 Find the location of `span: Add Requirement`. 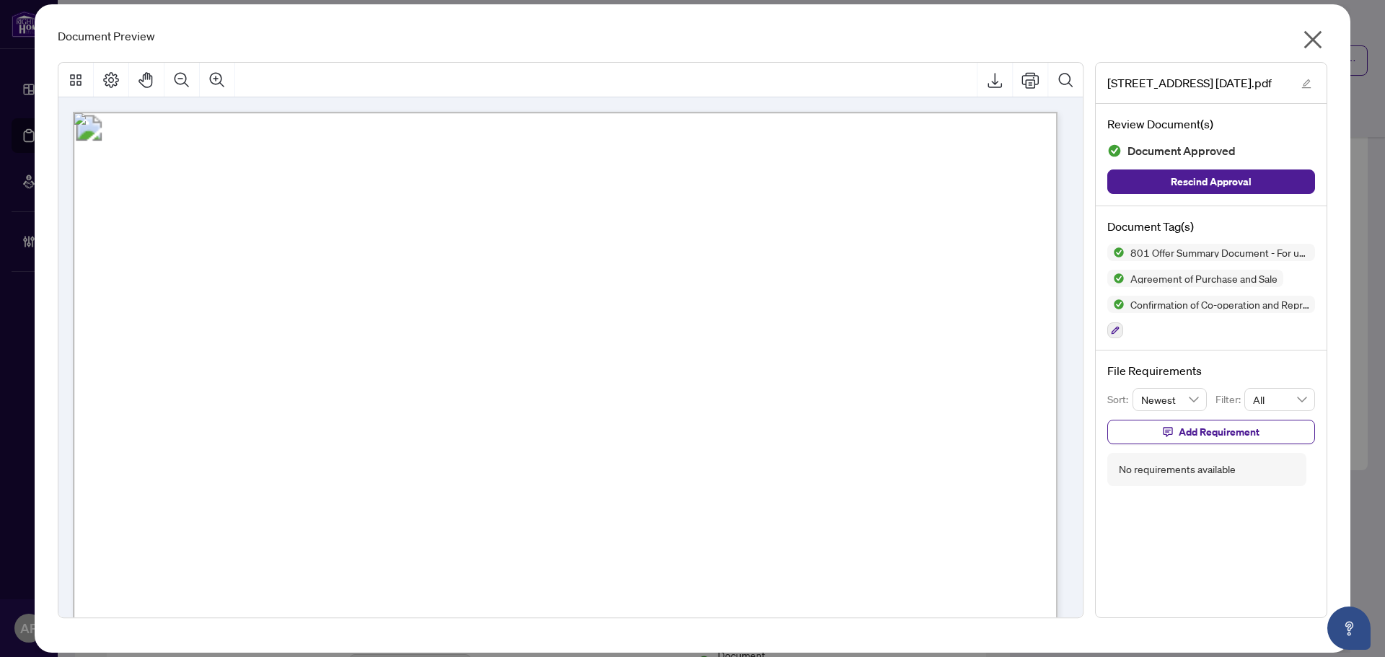

span: Add Requirement is located at coordinates (1220, 432).